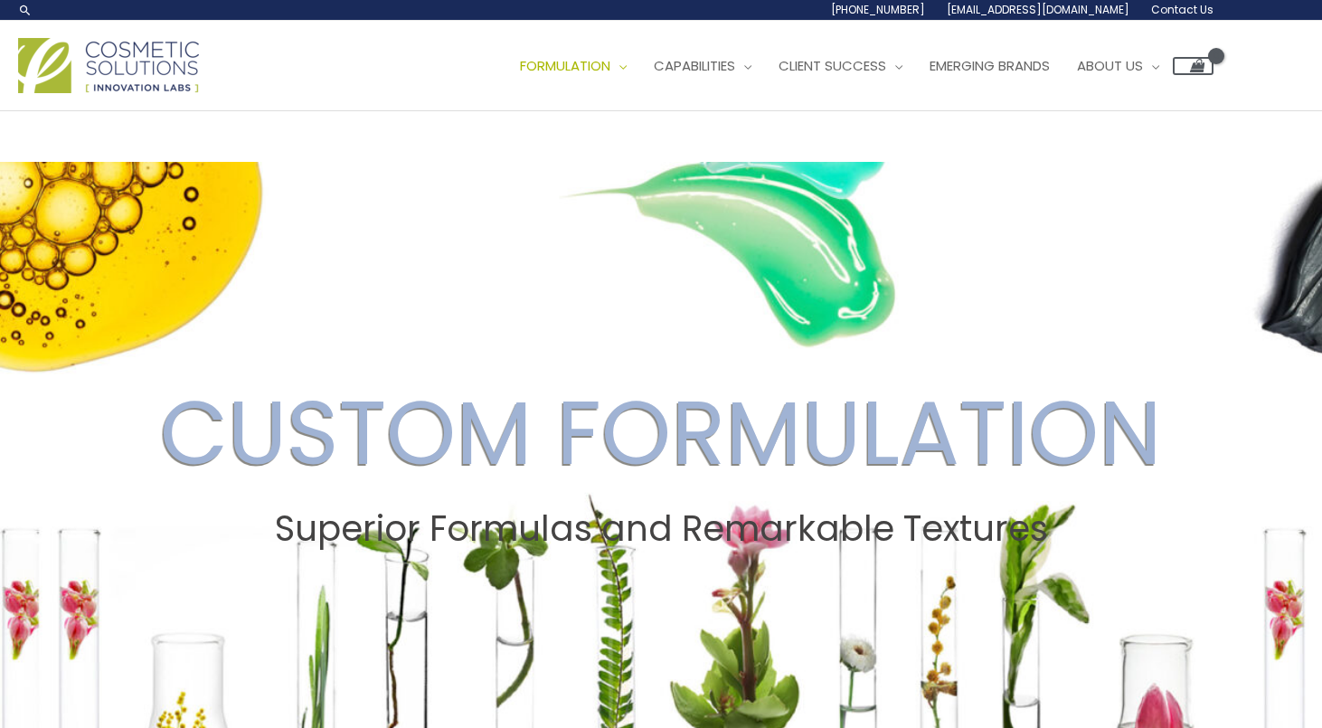 The image size is (1322, 728). I want to click on img: Cosmetic Solutions Logo, so click(109, 65).